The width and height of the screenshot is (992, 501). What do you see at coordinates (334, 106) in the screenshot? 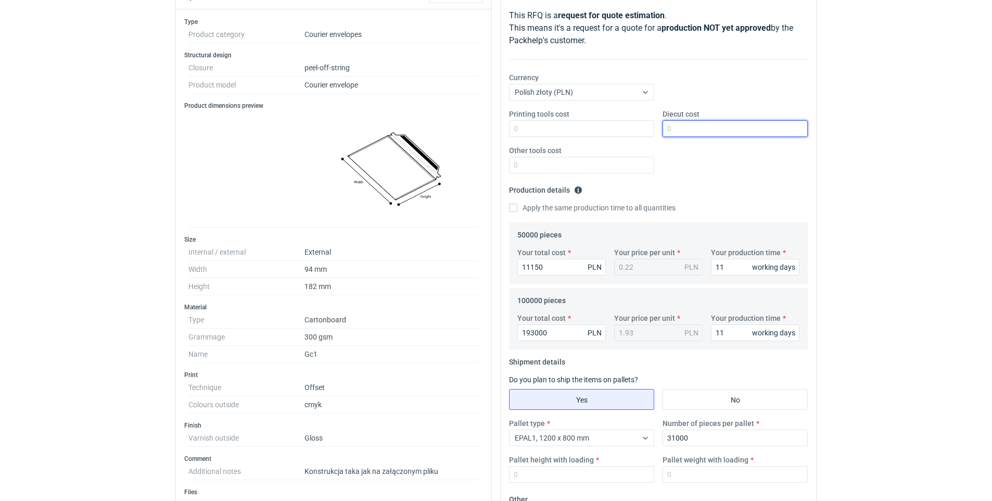
I see `h3: Product dimensions preview` at bounding box center [334, 106].